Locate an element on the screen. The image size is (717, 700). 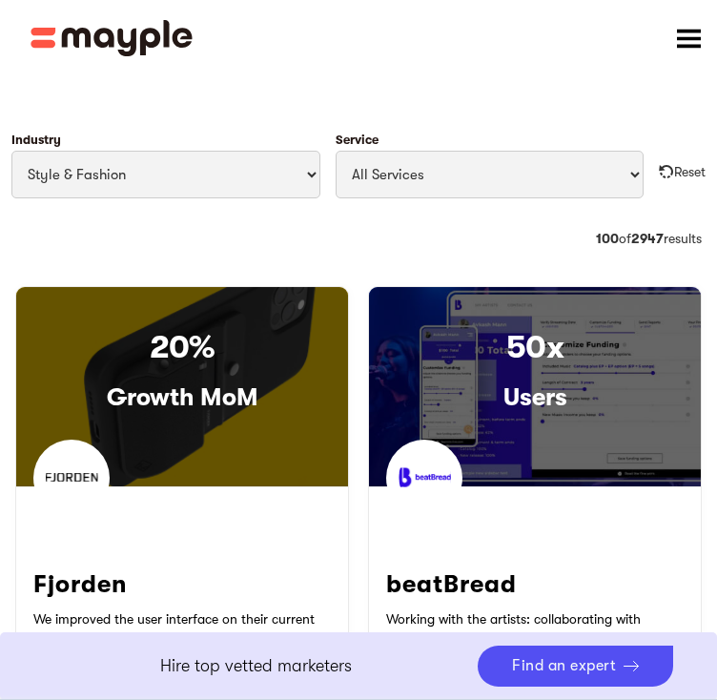
h3: Growth MoM is located at coordinates (182, 398).